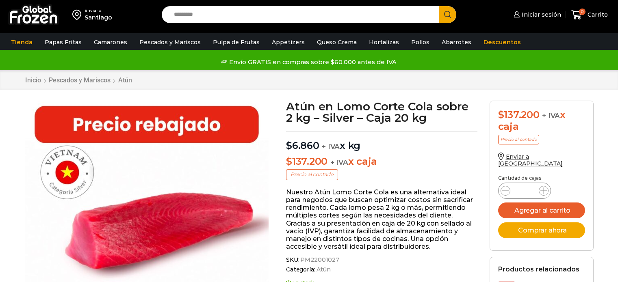 This screenshot has height=282, width=618. What do you see at coordinates (63, 42) in the screenshot?
I see `a: Papas Fritas` at bounding box center [63, 42].